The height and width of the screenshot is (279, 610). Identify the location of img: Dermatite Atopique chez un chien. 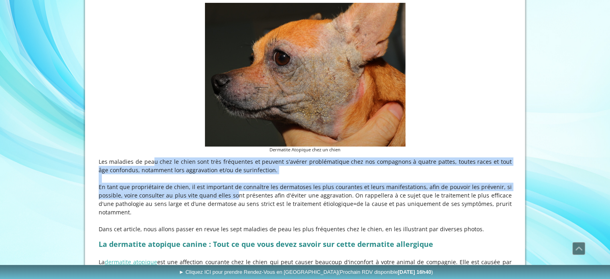
(305, 75).